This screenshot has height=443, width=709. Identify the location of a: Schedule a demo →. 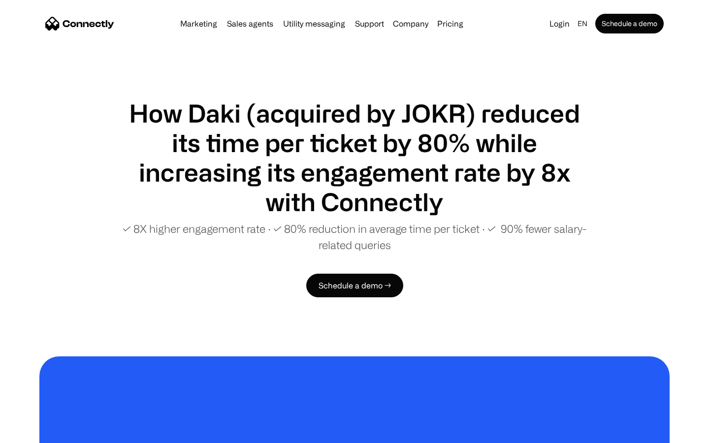
(355, 286).